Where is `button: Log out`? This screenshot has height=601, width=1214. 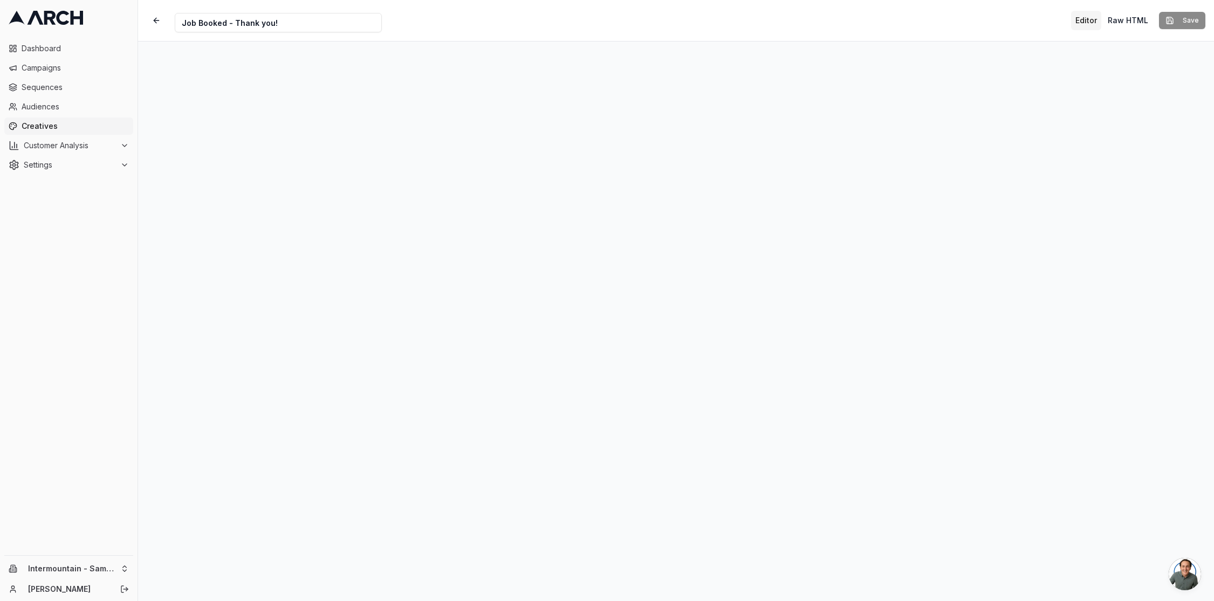
button: Log out is located at coordinates (125, 589).